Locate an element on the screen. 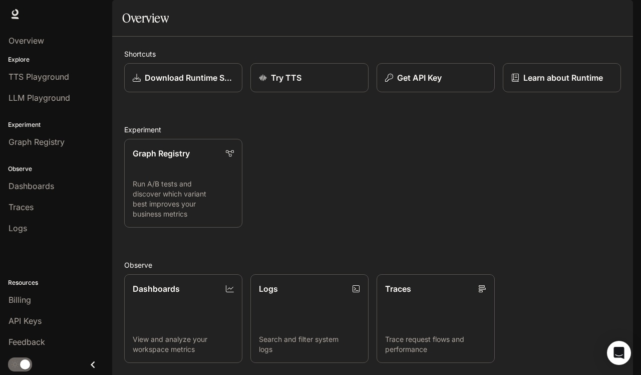  p: Traces is located at coordinates (398, 288).